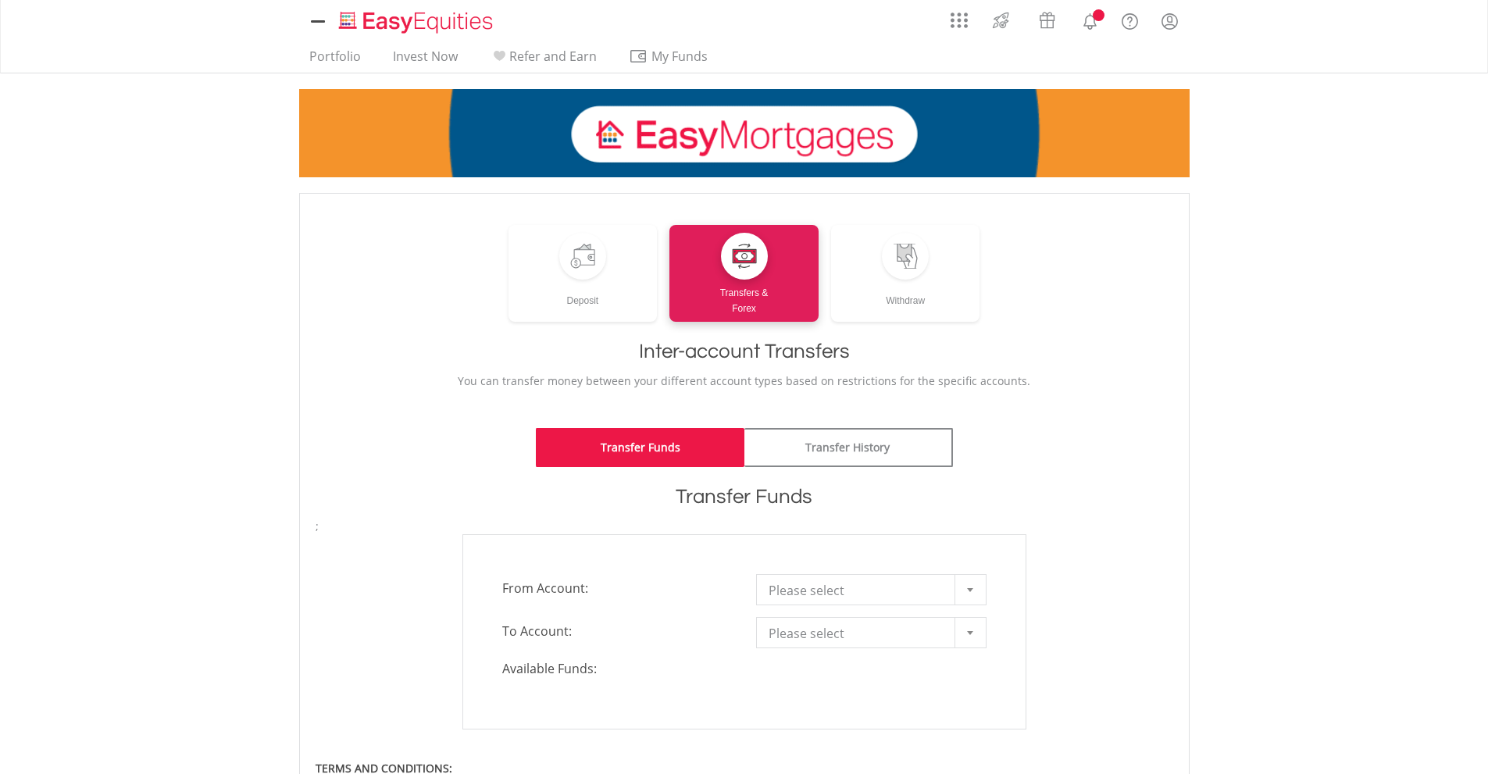  I want to click on a: Withdraw, so click(906, 273).